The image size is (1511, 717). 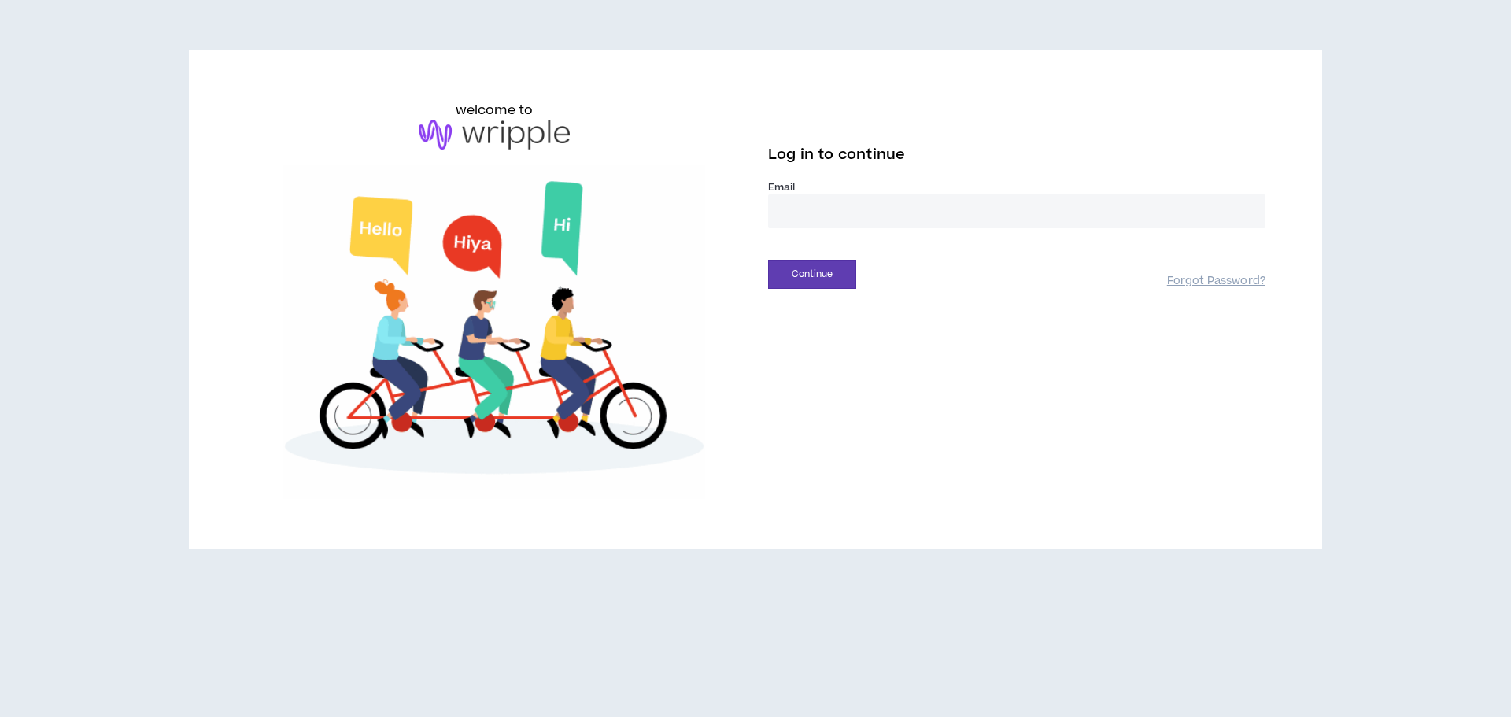 I want to click on button: Continue, so click(x=812, y=274).